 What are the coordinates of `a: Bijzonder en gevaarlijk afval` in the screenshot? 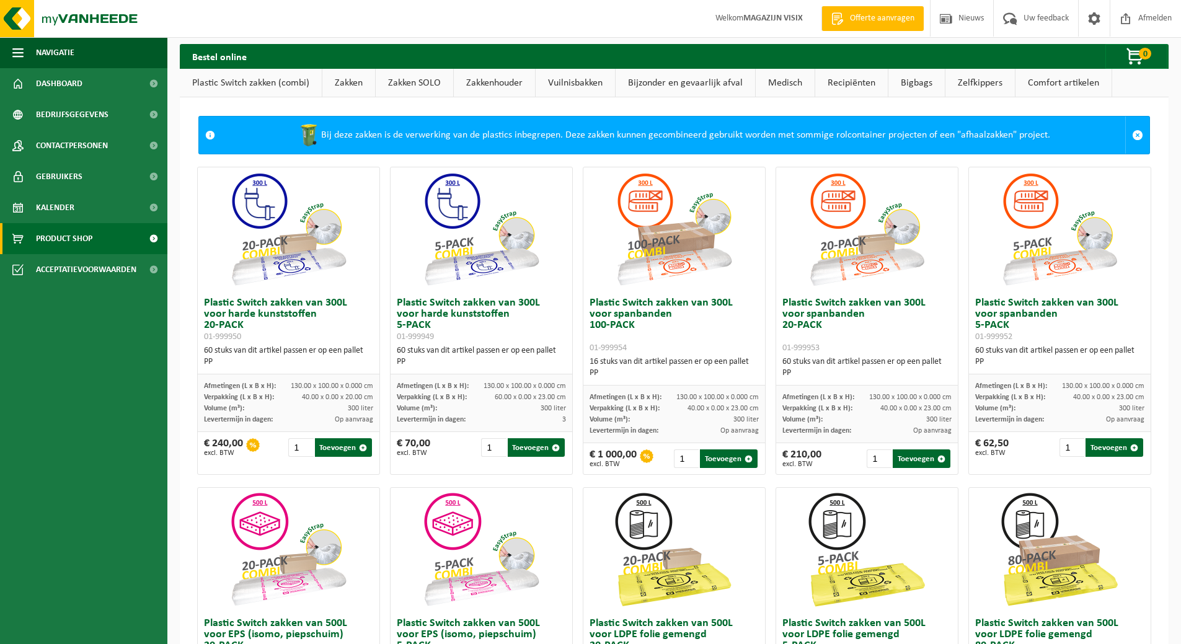 It's located at (685, 83).